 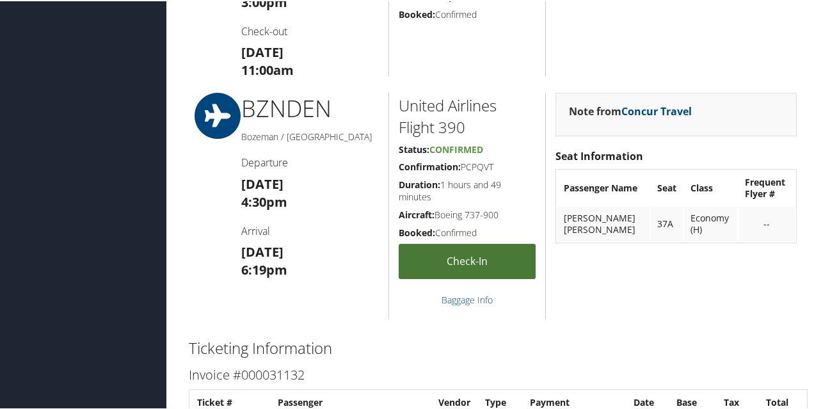 I want to click on a: Concur Travel, so click(x=656, y=110).